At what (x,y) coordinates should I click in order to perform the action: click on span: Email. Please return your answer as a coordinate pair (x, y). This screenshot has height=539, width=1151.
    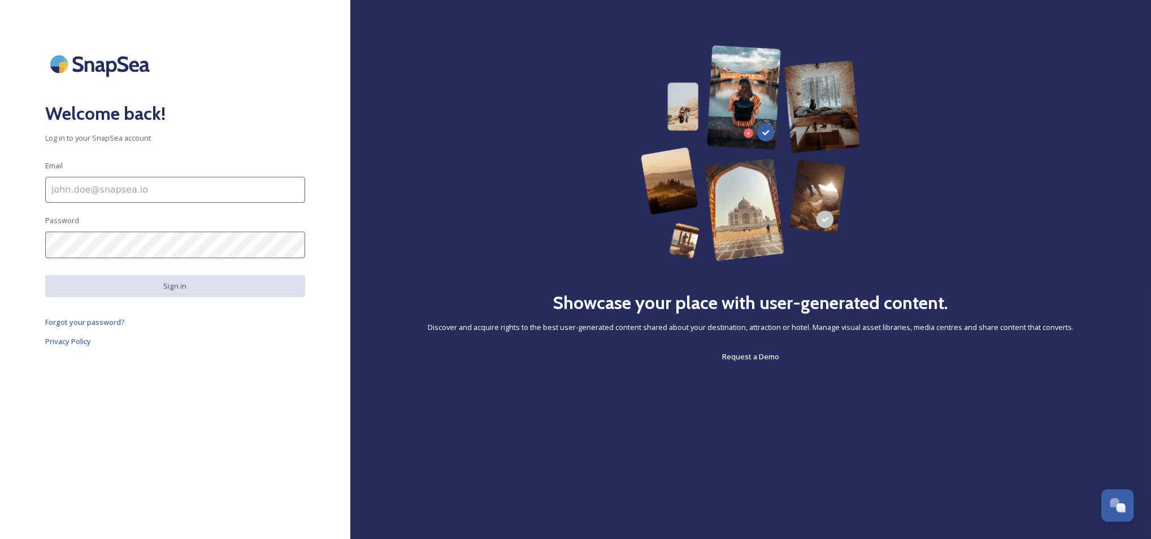
    Looking at the image, I should click on (54, 166).